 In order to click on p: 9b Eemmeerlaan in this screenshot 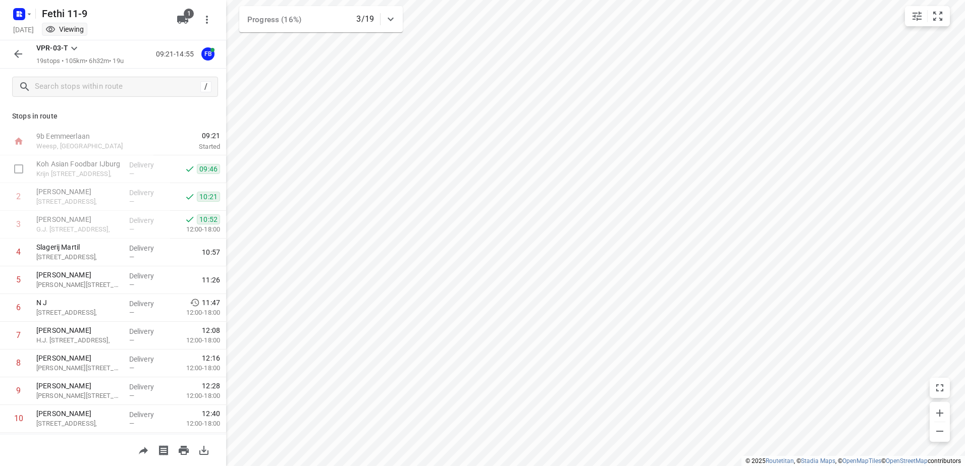, I will do `click(89, 136)`.